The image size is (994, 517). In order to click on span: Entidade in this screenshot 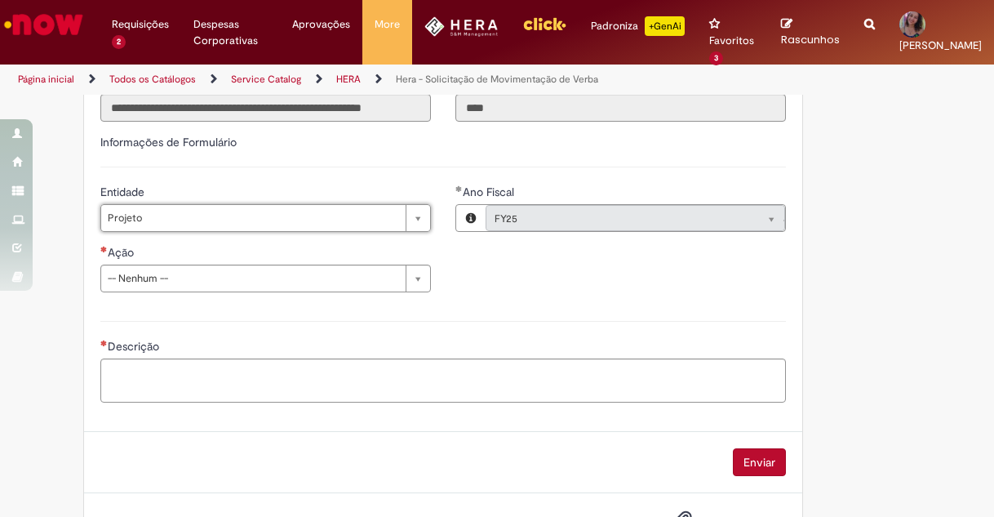, I will do `click(124, 192)`.